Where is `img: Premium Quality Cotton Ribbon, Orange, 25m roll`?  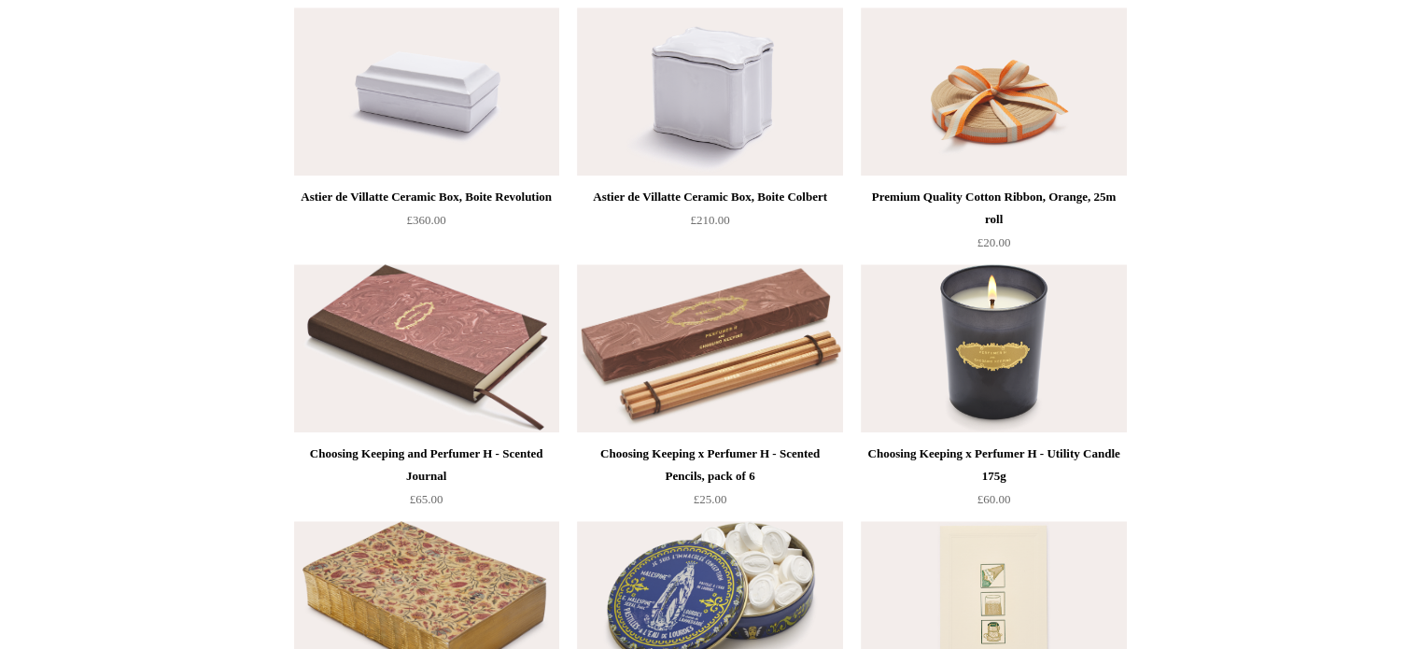 img: Premium Quality Cotton Ribbon, Orange, 25m roll is located at coordinates (994, 92).